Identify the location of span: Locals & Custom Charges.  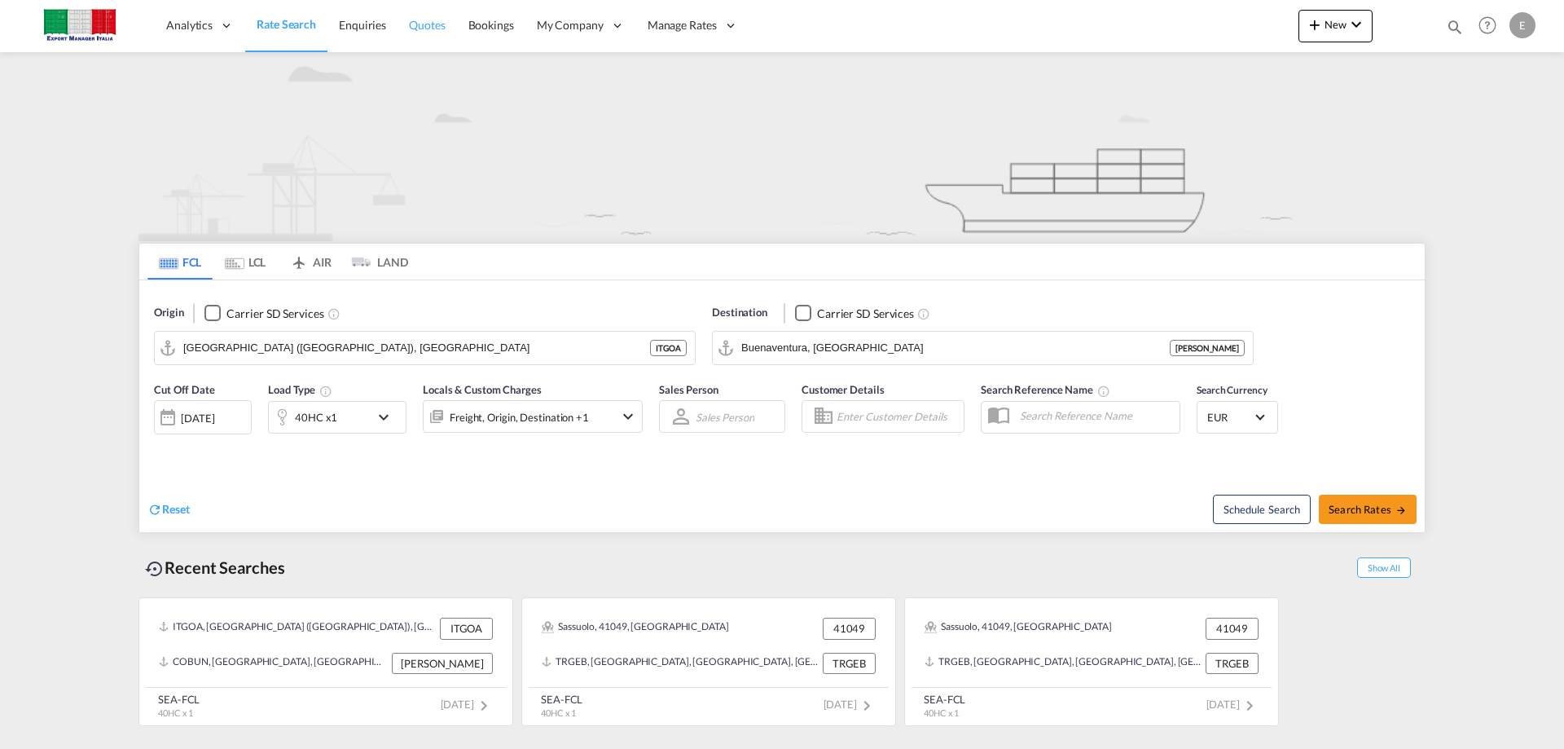
(482, 389).